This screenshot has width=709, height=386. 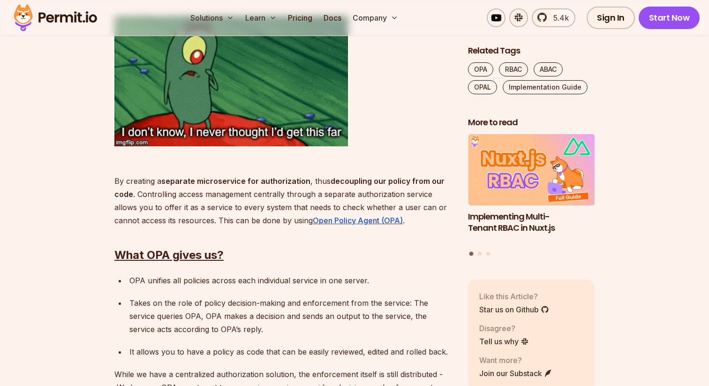 What do you see at coordinates (516, 373) in the screenshot?
I see `a: Join our Substack` at bounding box center [516, 373].